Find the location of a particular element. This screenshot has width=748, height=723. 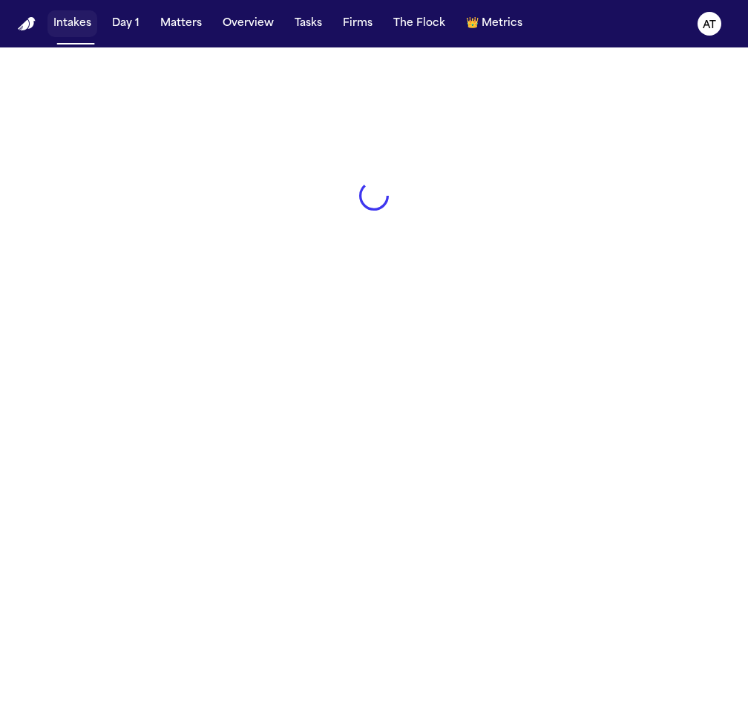

a: Firms is located at coordinates (358, 24).